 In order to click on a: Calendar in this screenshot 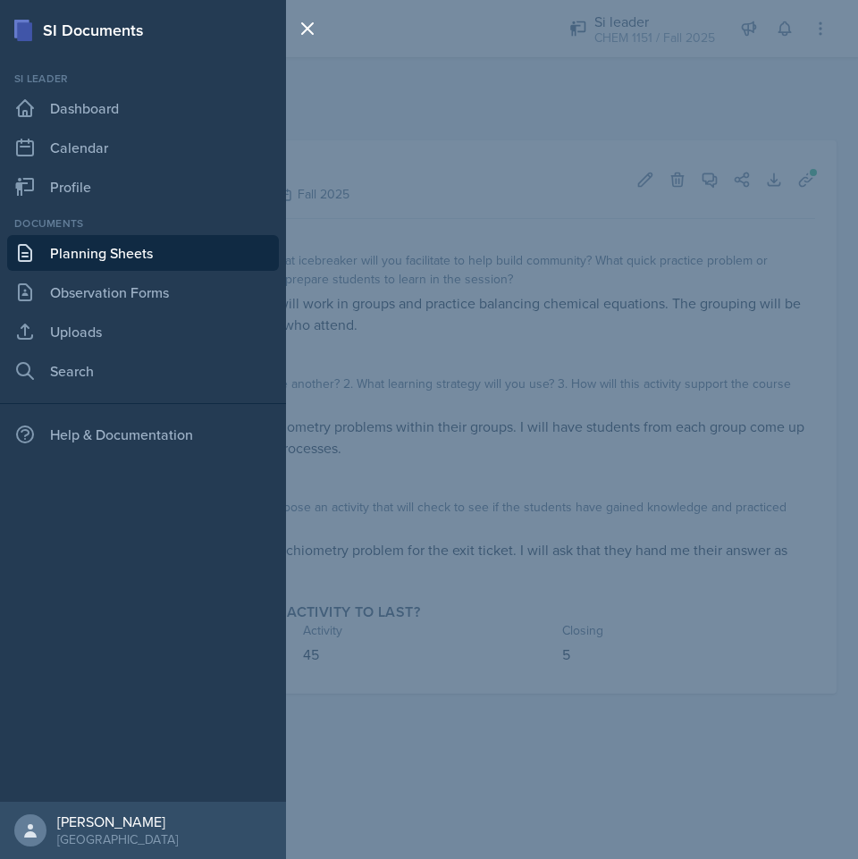, I will do `click(143, 147)`.